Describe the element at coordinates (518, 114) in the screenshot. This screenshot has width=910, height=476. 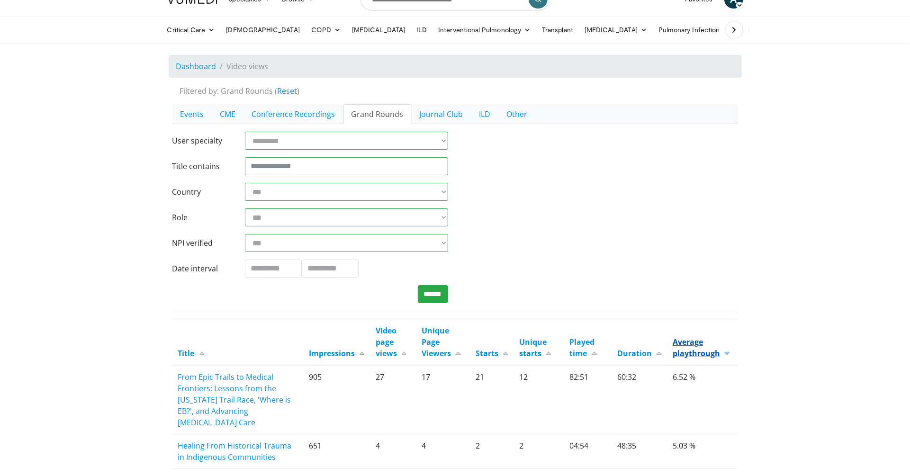
I see `a: Other` at that location.